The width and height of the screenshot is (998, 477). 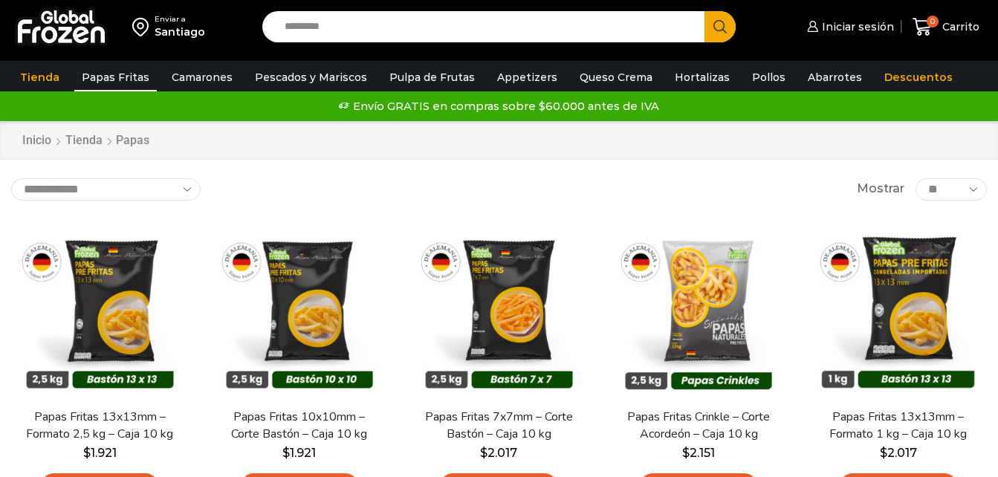 What do you see at coordinates (105, 189) in the screenshot?
I see `select: Pedido de la tienda` at bounding box center [105, 189].